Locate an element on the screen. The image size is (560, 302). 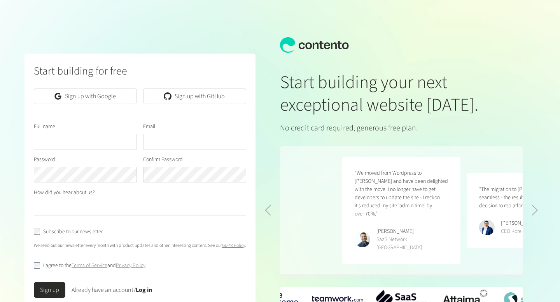
label: How did you hear about us? is located at coordinates (64, 193).